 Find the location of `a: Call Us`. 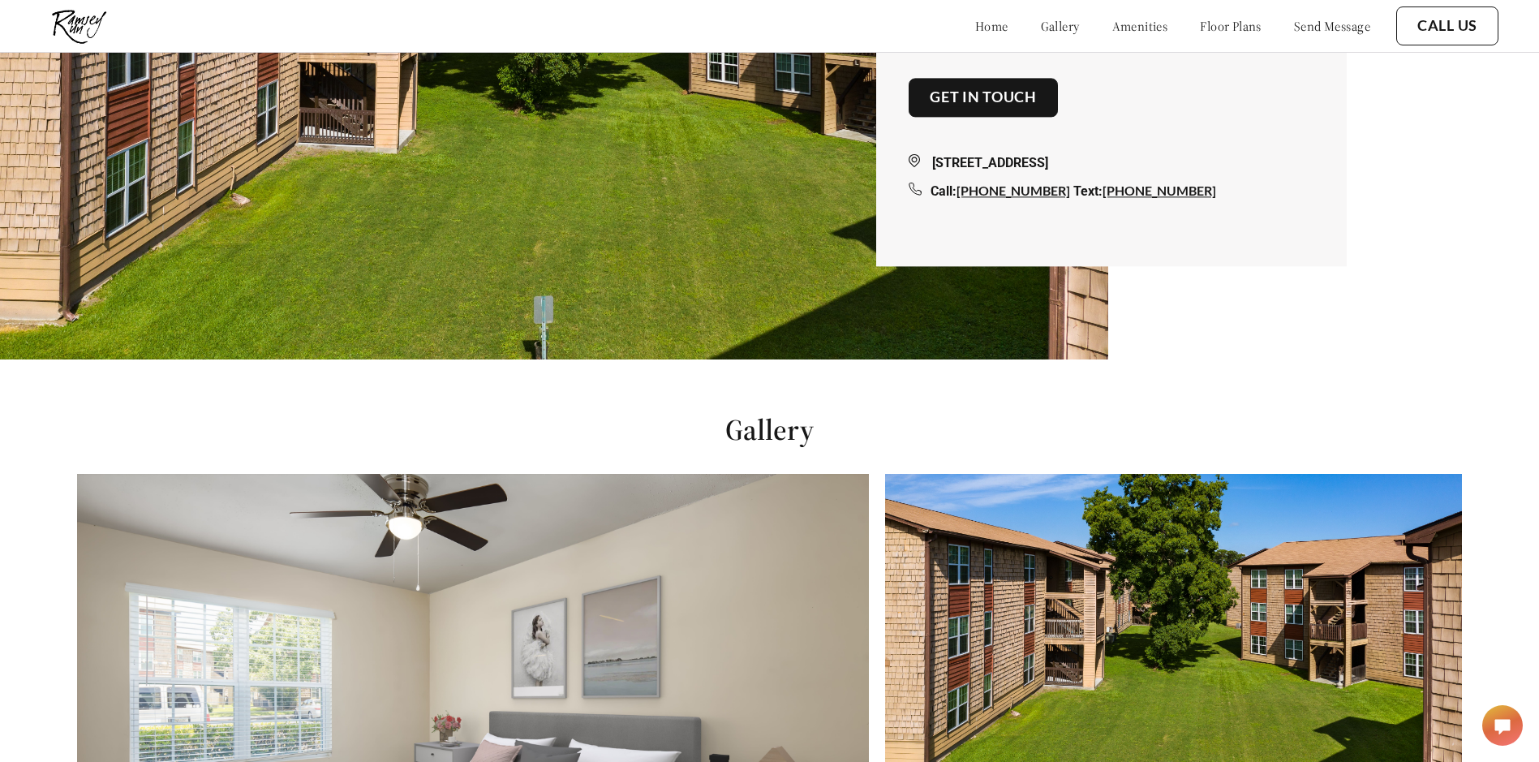

a: Call Us is located at coordinates (1447, 26).